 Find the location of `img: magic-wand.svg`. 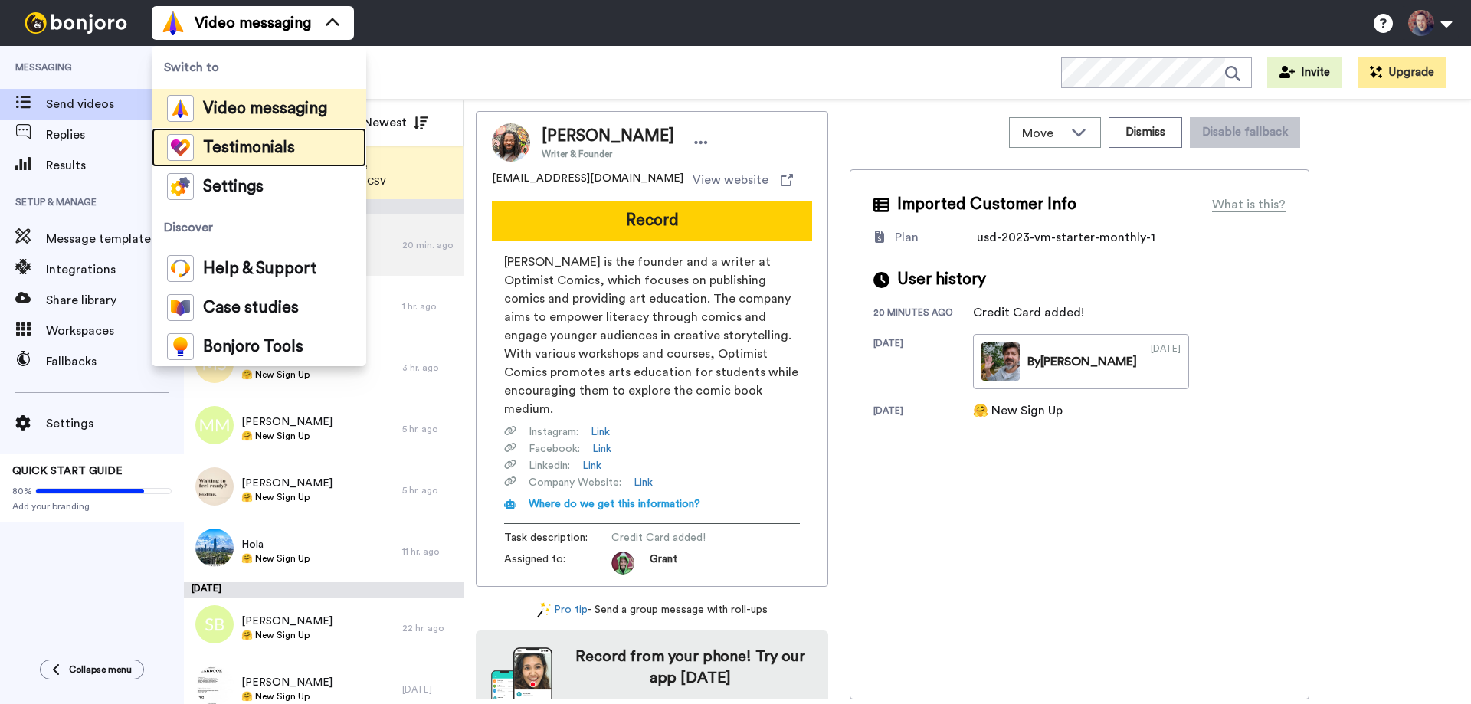

img: magic-wand.svg is located at coordinates (544, 610).